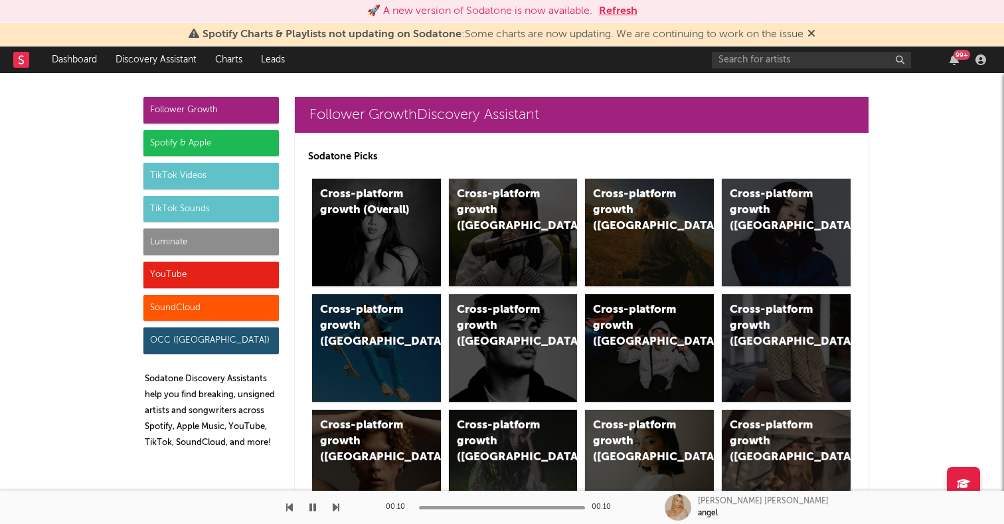  Describe the element at coordinates (228, 60) in the screenshot. I see `a: Charts` at that location.